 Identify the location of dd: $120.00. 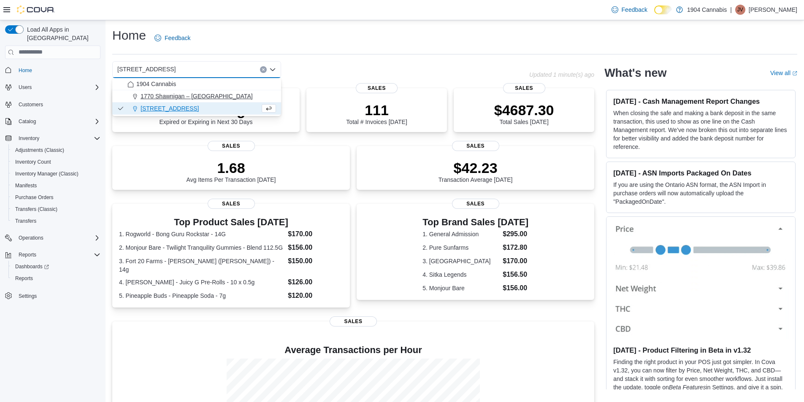
(315, 296).